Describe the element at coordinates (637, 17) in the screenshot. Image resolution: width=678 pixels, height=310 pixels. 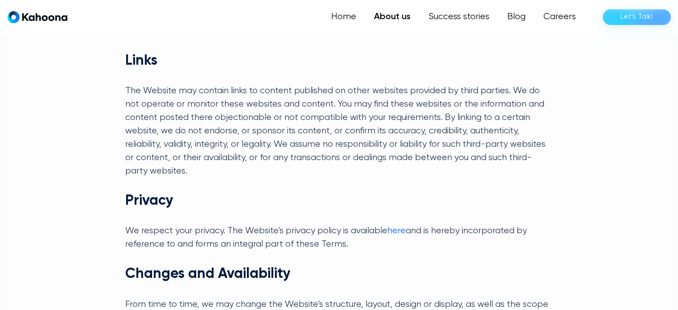
I see `a: Let’s Talk!` at that location.